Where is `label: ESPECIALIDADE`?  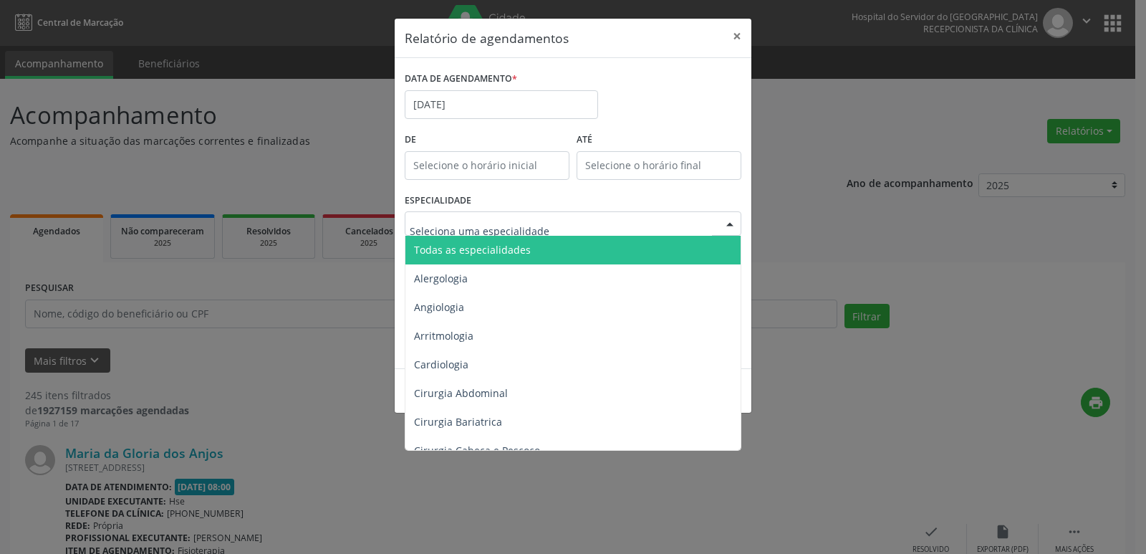
label: ESPECIALIDADE is located at coordinates (438, 201).